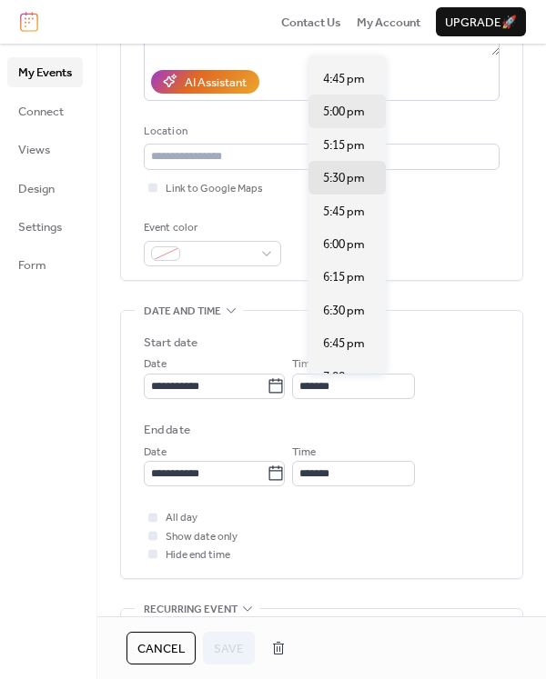 The image size is (546, 679). What do you see at coordinates (311, 22) in the screenshot?
I see `a: Contact Us` at bounding box center [311, 22].